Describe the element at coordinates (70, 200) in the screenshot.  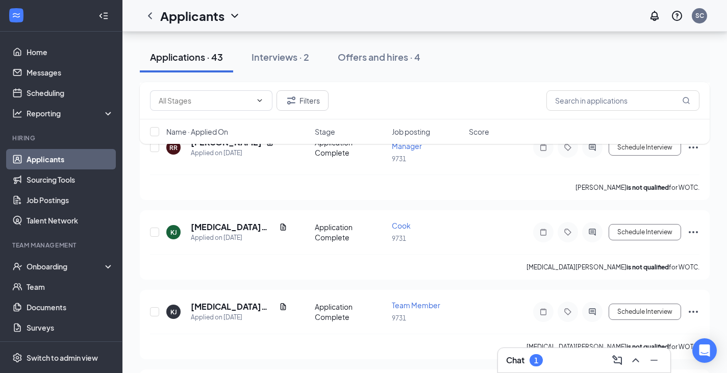
I see `a: Job Postings` at that location.